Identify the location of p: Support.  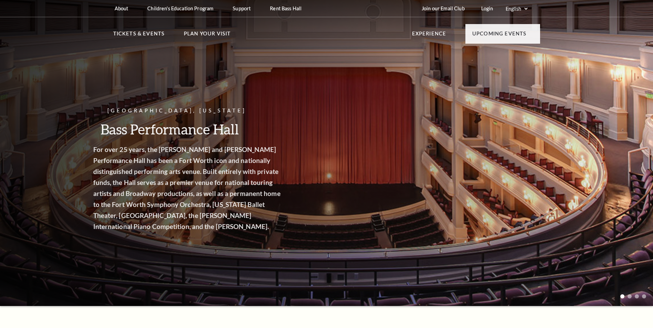
(242, 8).